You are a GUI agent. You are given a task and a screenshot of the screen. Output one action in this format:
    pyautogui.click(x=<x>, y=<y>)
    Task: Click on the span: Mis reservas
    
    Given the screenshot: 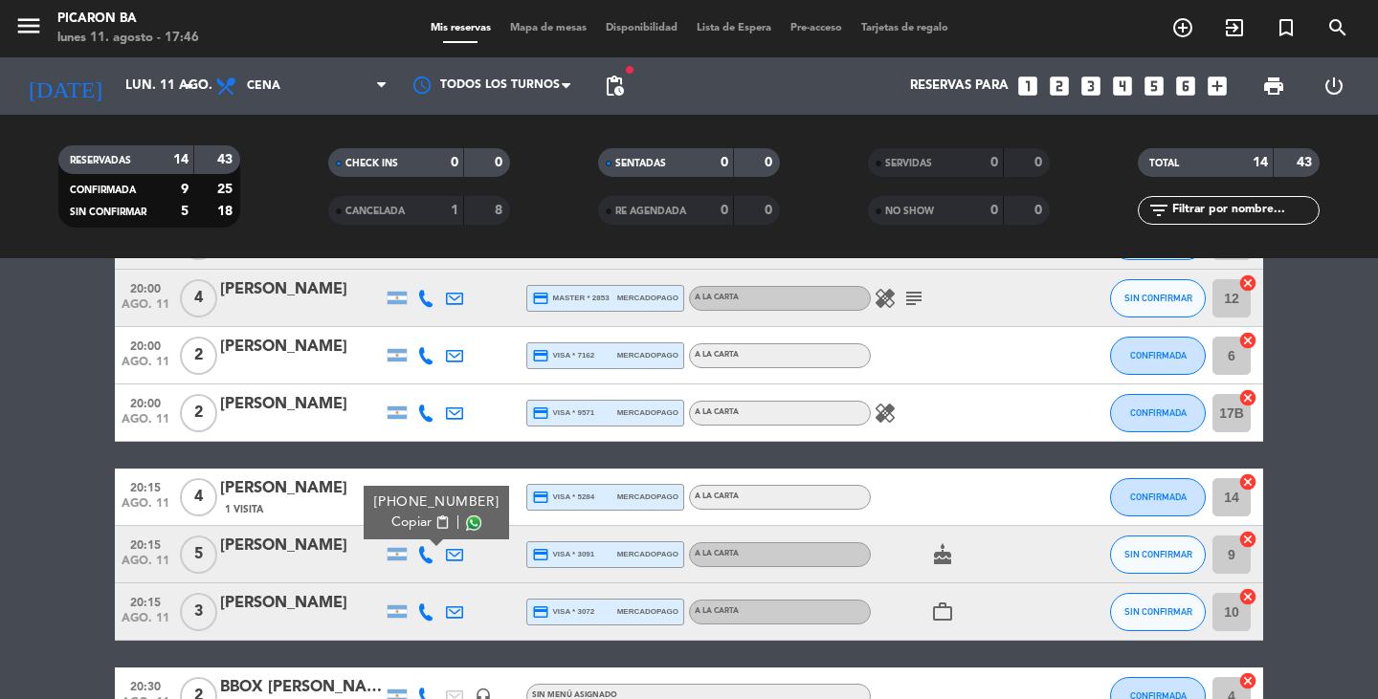 What is the action you would take?
    pyautogui.click(x=460, y=28)
    